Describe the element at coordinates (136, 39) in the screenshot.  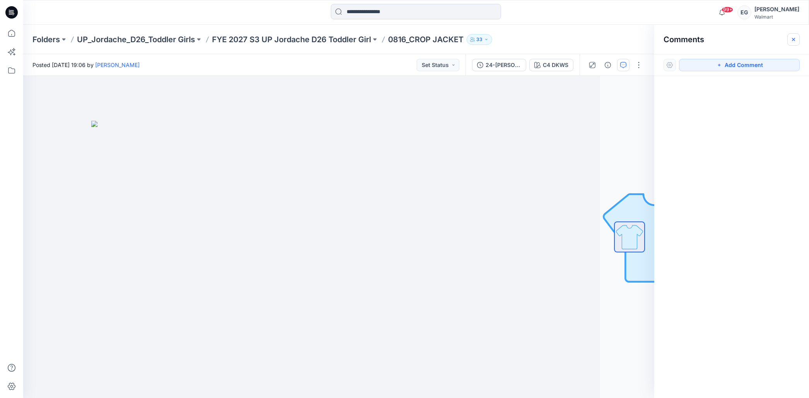
I see `a: UP_Jordache_D26_Toddler Girls` at that location.